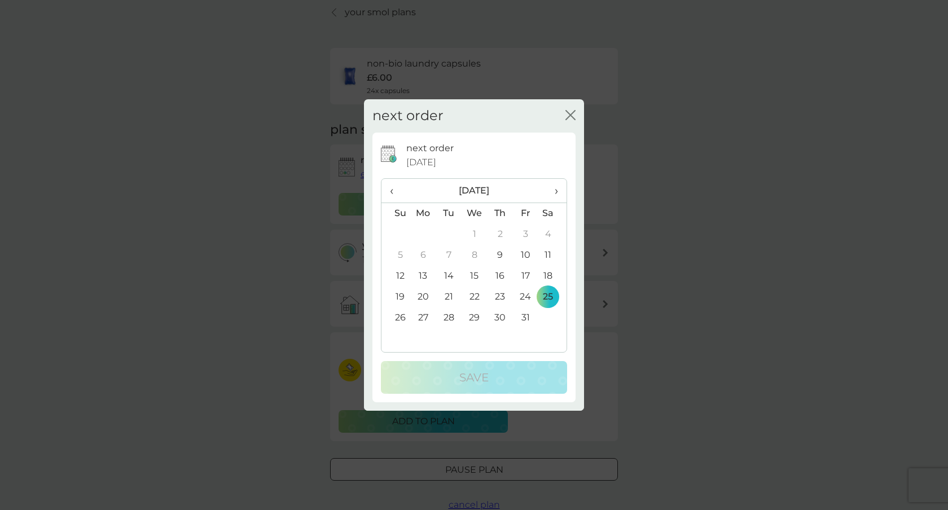  I want to click on td: 26, so click(396, 318).